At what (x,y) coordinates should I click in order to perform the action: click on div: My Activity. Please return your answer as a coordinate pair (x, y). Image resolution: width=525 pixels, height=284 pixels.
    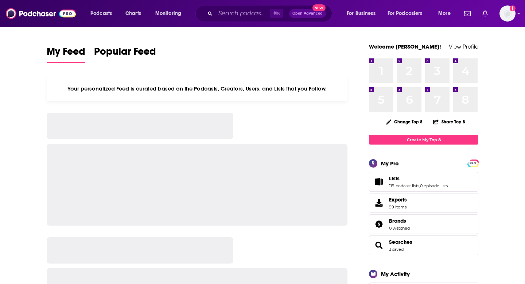
    Looking at the image, I should click on (396, 274).